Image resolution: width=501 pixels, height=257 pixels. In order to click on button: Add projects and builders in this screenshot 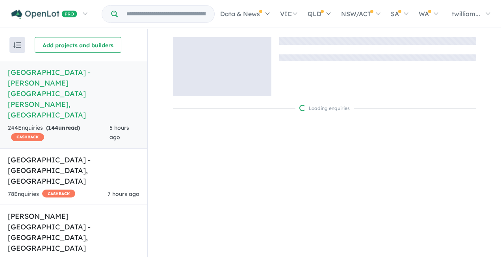, I will do `click(78, 45)`.